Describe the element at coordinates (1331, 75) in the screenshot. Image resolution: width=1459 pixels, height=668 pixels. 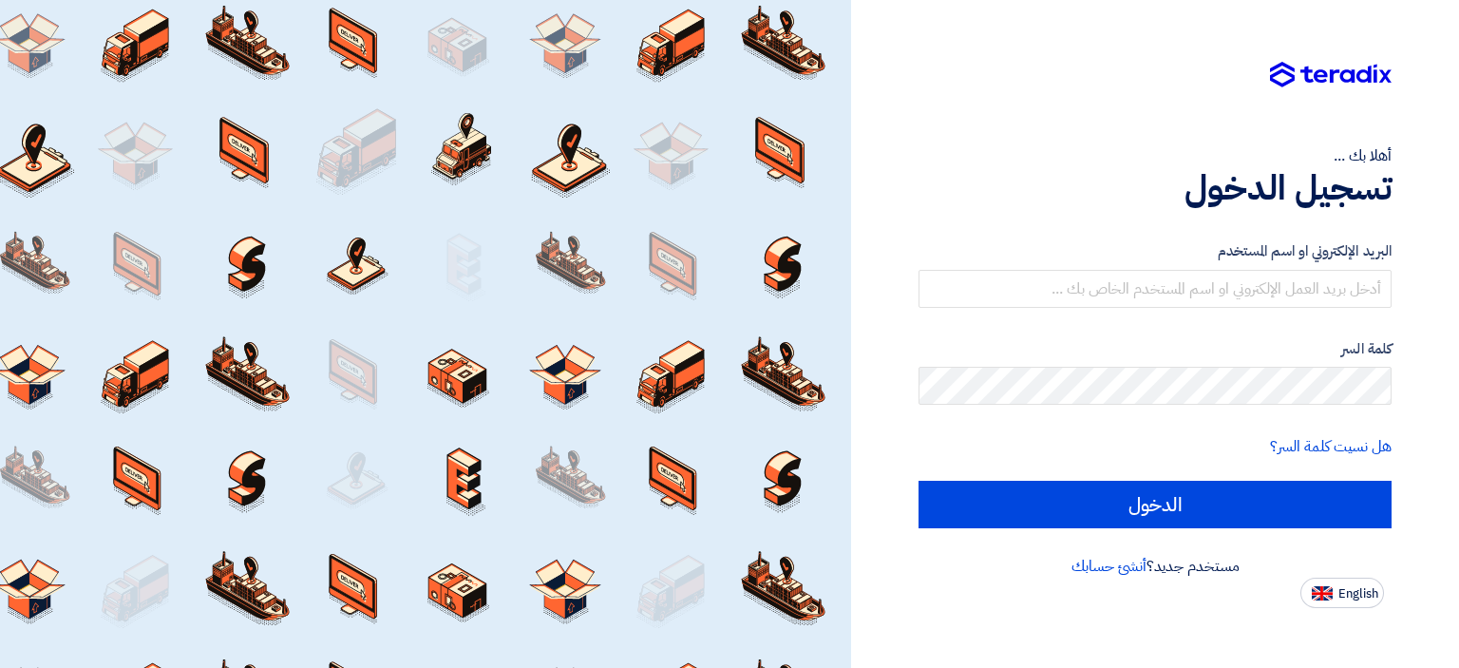
I see `img: Teradix logo` at that location.